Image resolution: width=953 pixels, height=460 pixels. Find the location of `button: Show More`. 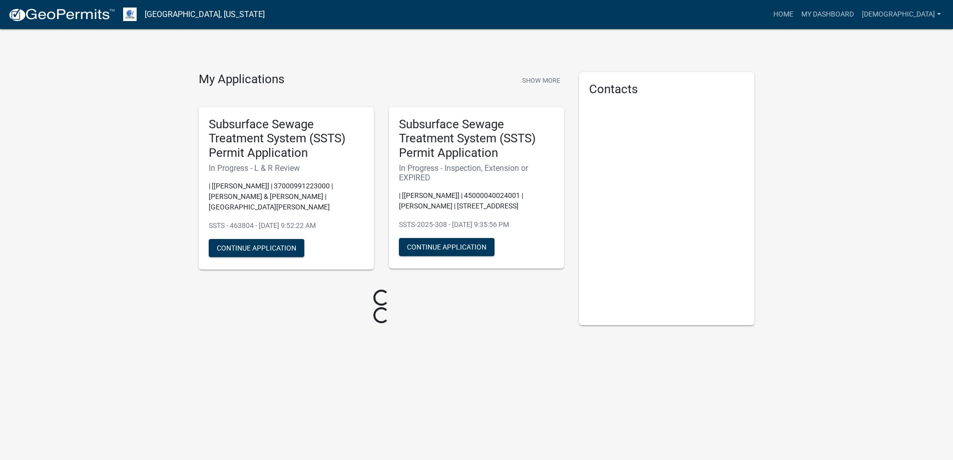

button: Show More is located at coordinates (541, 80).